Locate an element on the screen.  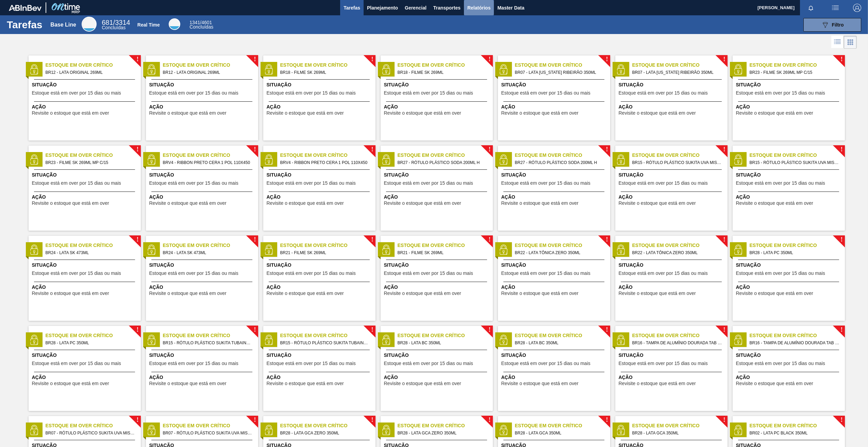
h1: Tarefas is located at coordinates (24, 24).